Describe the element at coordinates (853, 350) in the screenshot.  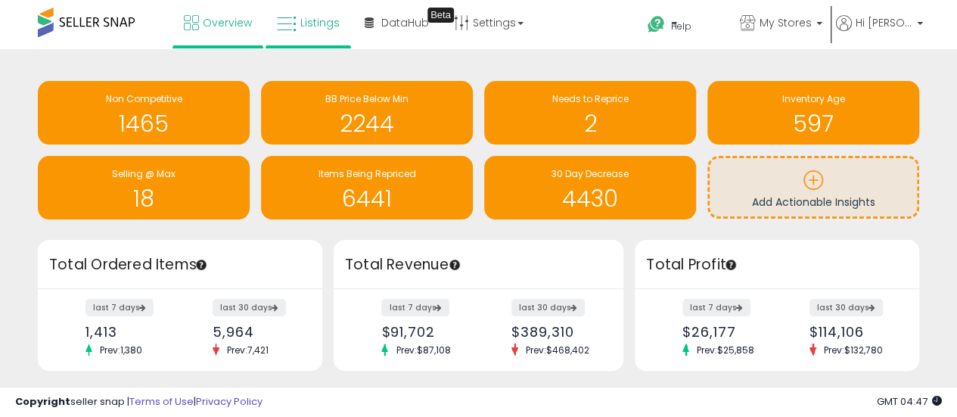
I see `span: Prev: $132,780` at that location.